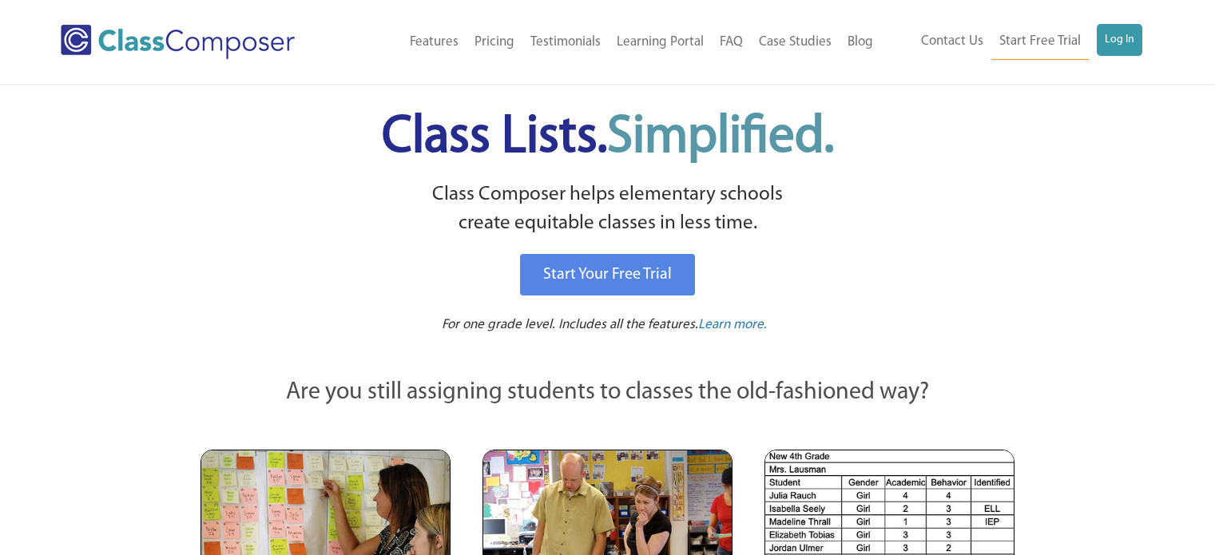  What do you see at coordinates (721, 137) in the screenshot?
I see `span: Simplified.` at bounding box center [721, 137].